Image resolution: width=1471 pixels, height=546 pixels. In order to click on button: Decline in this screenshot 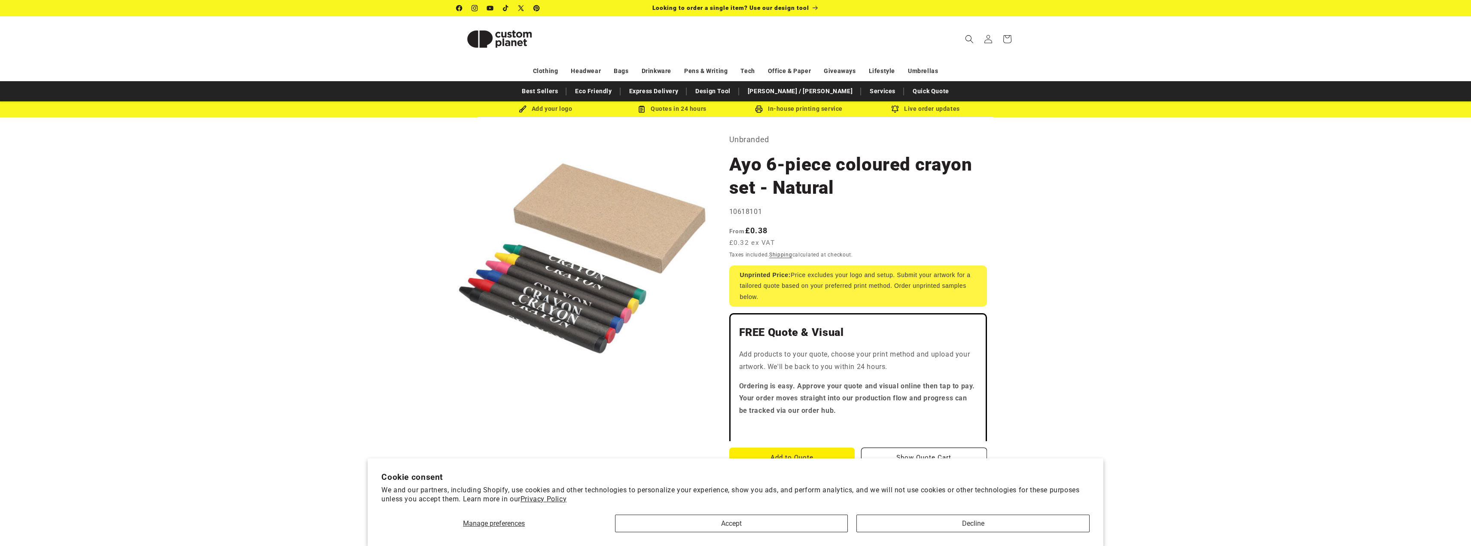, I will do `click(973, 523)`.